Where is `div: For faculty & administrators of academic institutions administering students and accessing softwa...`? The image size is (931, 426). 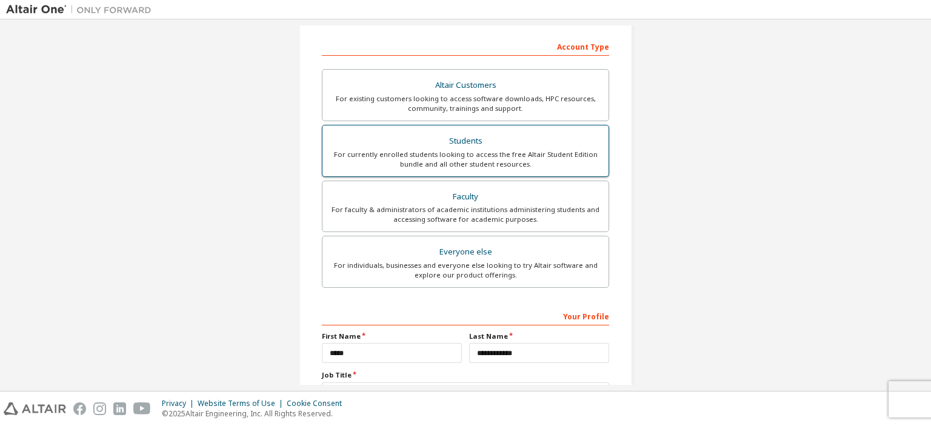 div: For faculty & administrators of academic institutions administering students and accessing softwa... is located at coordinates (465, 214).